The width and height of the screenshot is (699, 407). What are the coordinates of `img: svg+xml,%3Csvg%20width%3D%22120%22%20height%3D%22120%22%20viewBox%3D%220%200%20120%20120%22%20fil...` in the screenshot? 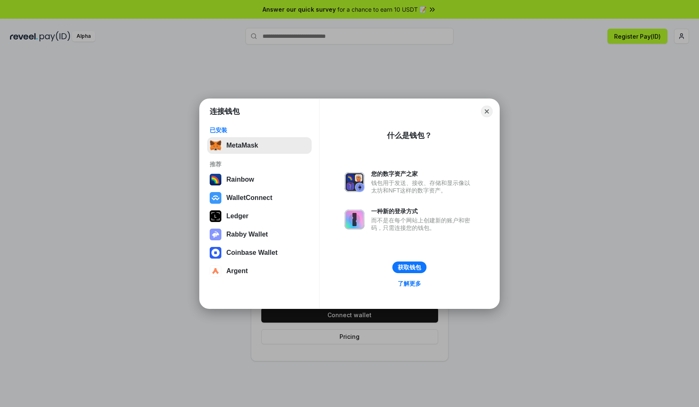 It's located at (216, 180).